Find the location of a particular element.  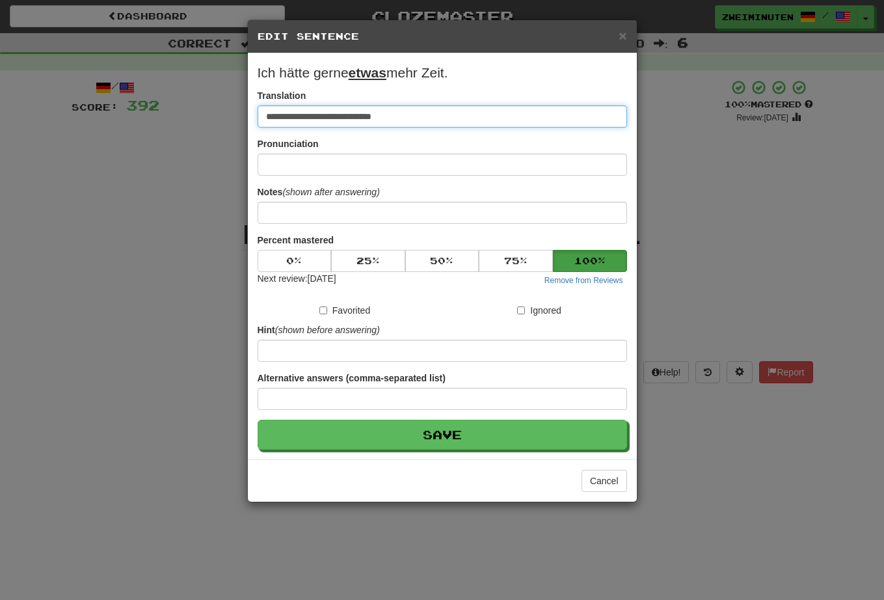

p: Ich hätte gerne mehr Zeit. is located at coordinates (442, 73).